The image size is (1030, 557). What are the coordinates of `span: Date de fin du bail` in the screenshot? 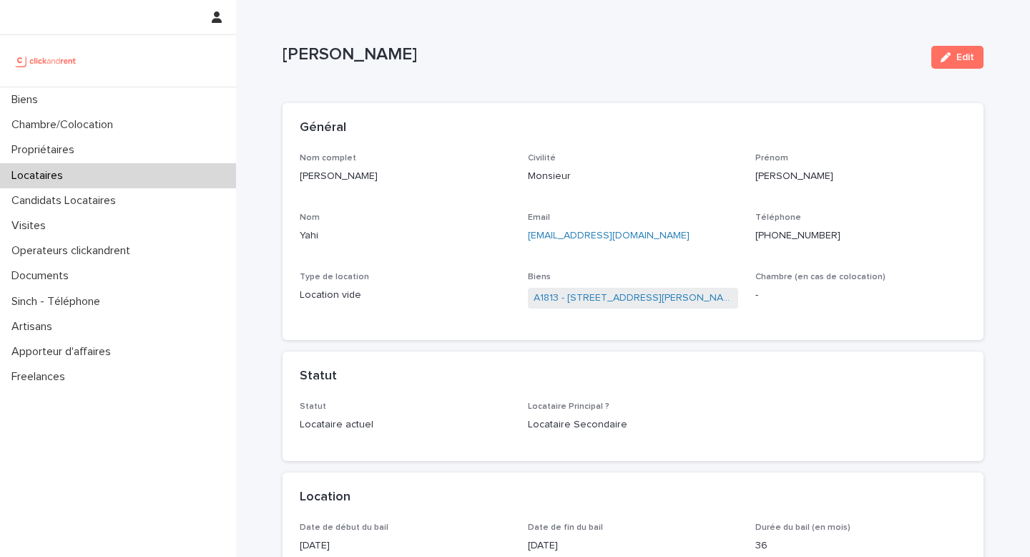 It's located at (565, 527).